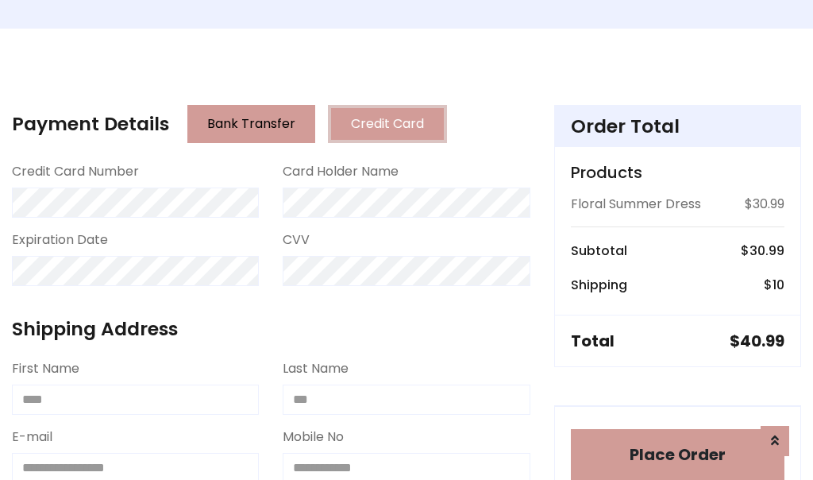 This screenshot has height=480, width=813. I want to click on p: $30.99, so click(765, 204).